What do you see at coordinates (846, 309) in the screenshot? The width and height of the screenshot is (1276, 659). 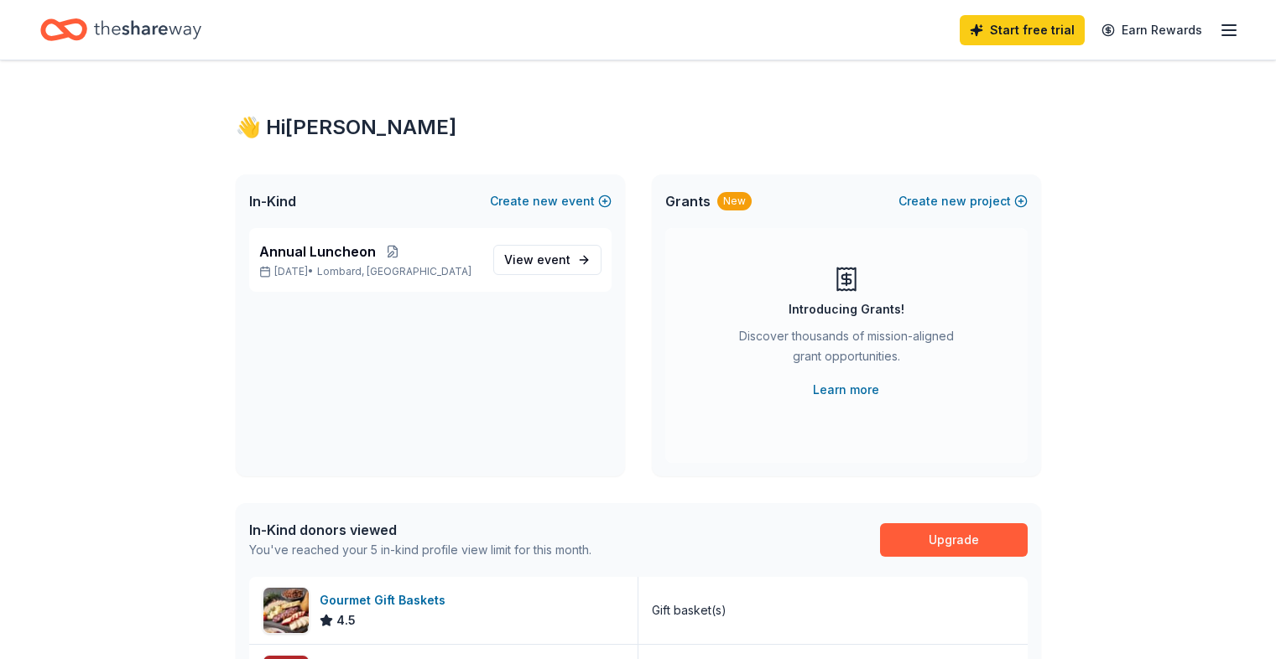 I see `div: Introducing Grants!` at bounding box center [846, 309].